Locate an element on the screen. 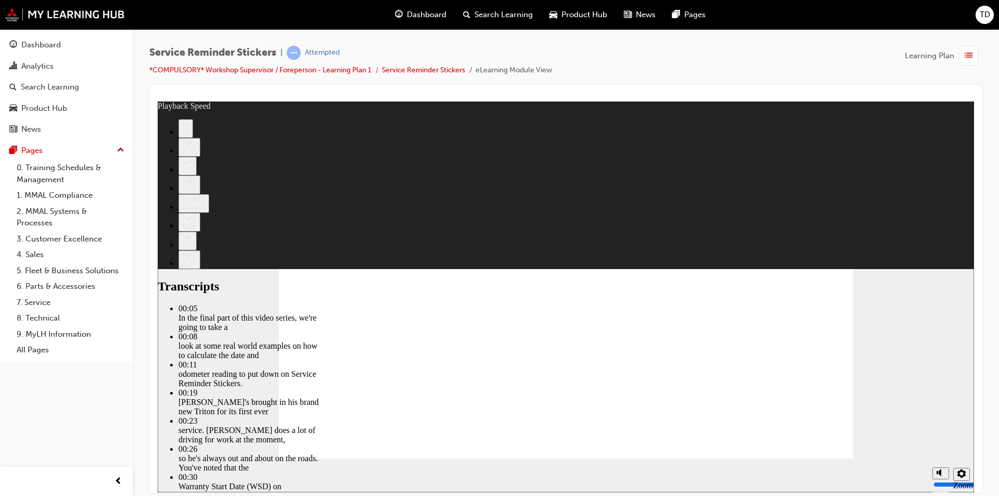 The width and height of the screenshot is (999, 496). a: guage-iconDashboard is located at coordinates (420, 15).